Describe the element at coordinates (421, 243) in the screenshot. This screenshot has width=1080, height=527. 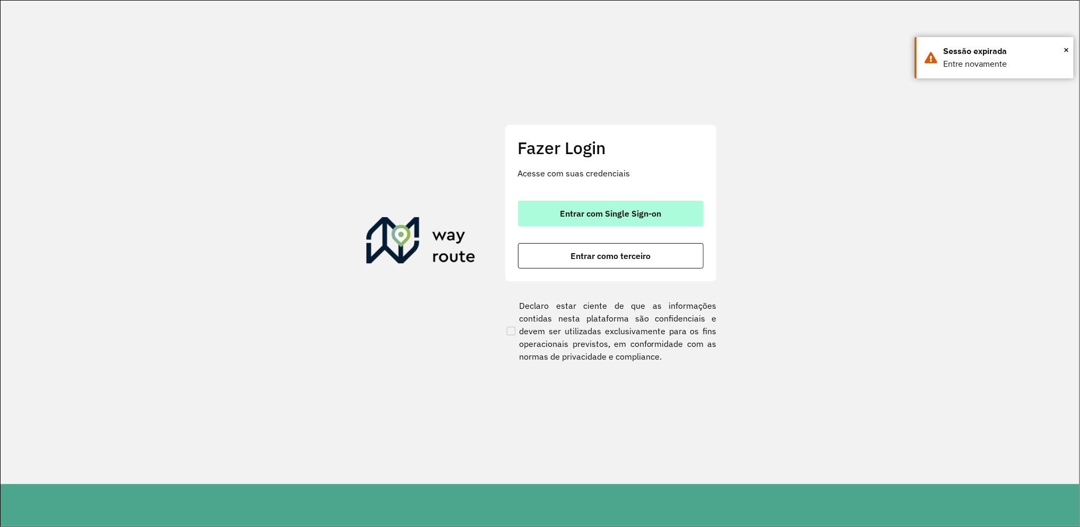
I see `img: Roteirizador AmbevTech` at that location.